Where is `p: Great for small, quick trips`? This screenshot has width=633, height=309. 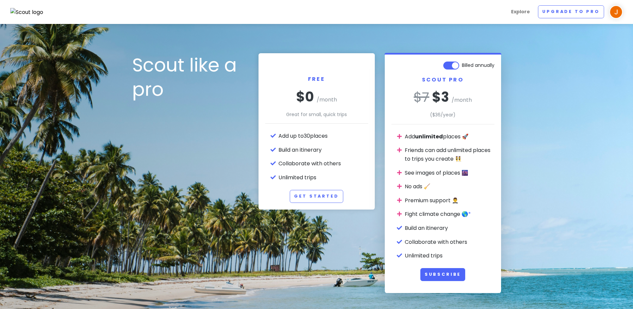
p: Great for small, quick trips is located at coordinates (317, 114).